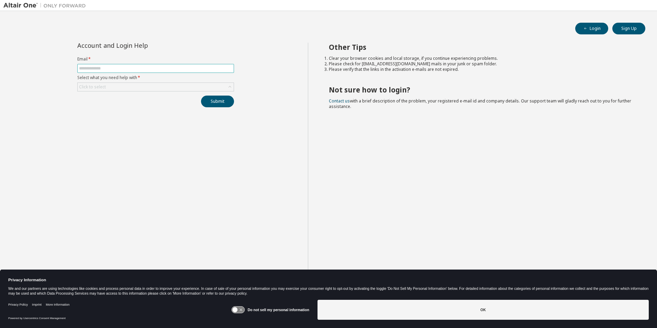  I want to click on li: Please verify that the links in the activation e-mails are not expired., so click(481, 69).